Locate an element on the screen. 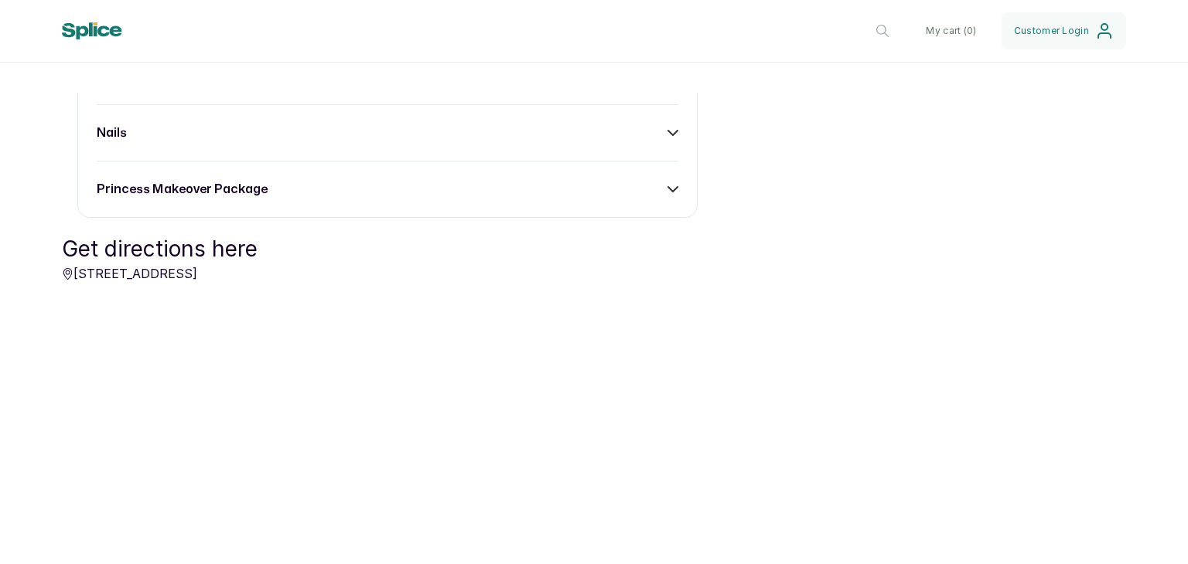 The image size is (1188, 564). p: Get directions here is located at coordinates (159, 249).